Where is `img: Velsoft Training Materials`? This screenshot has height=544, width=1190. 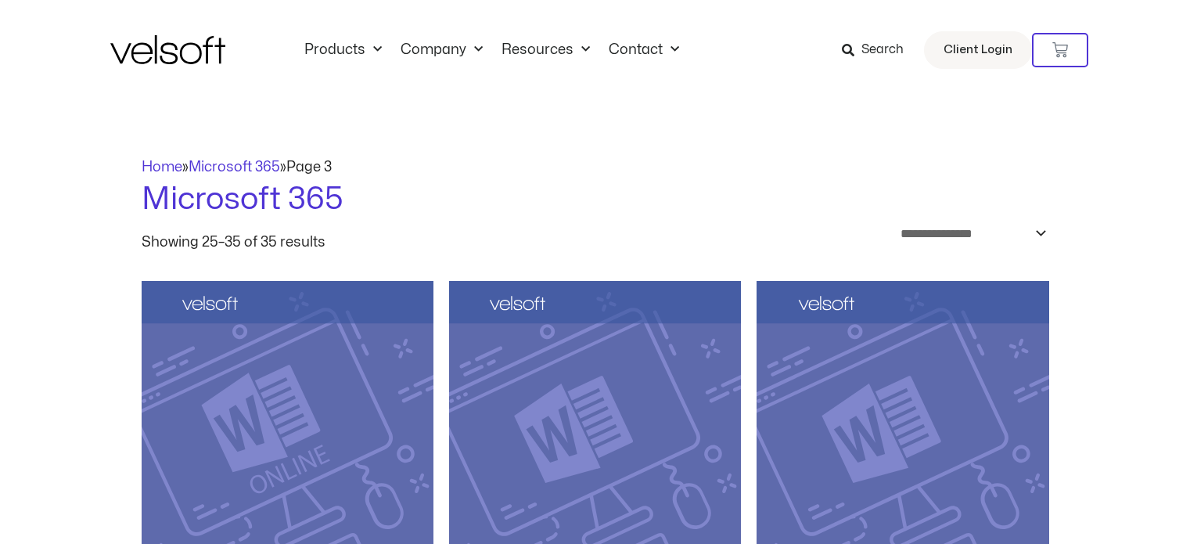 img: Velsoft Training Materials is located at coordinates (167, 49).